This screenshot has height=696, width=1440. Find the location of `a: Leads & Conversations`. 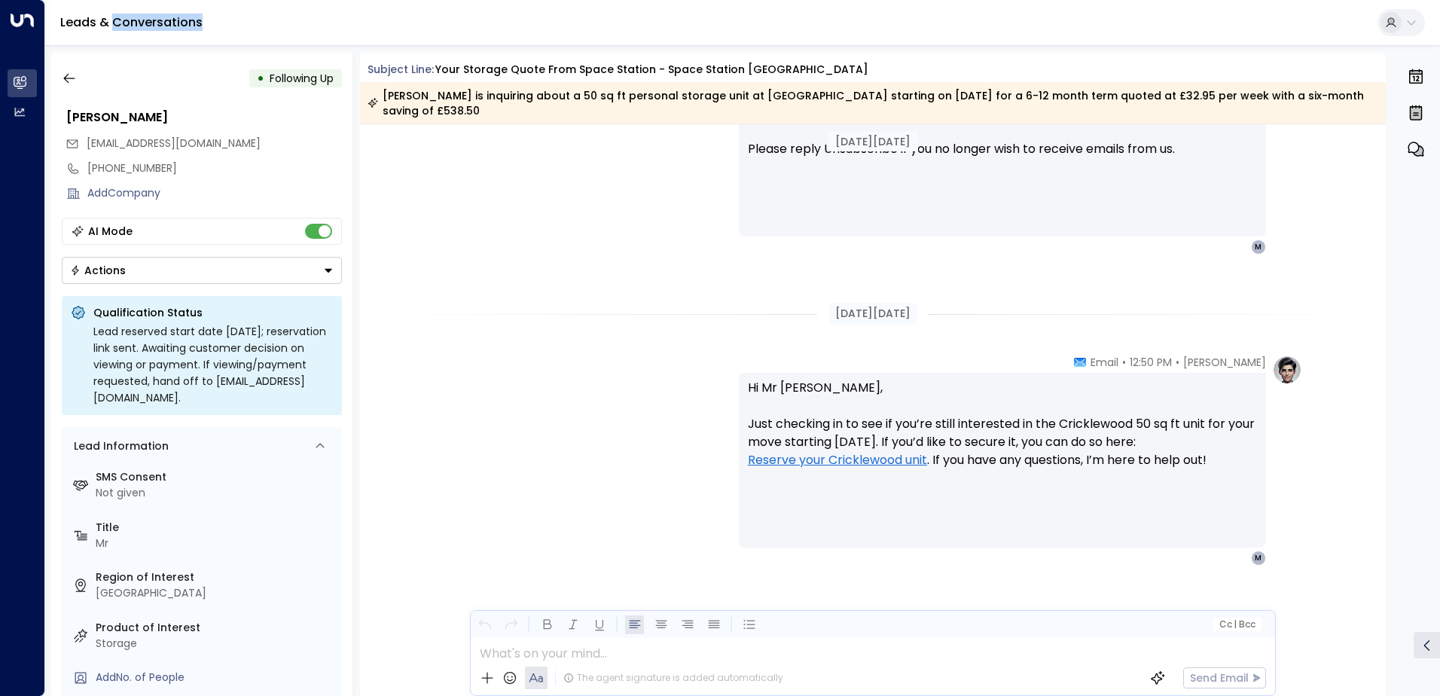

a: Leads & Conversations is located at coordinates (131, 22).